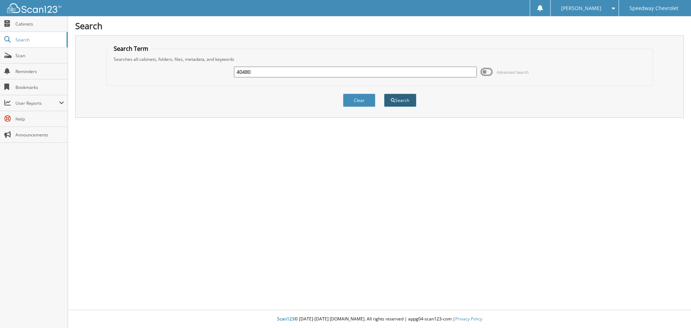  Describe the element at coordinates (673, 311) in the screenshot. I see `div: Chat Widget` at that location.